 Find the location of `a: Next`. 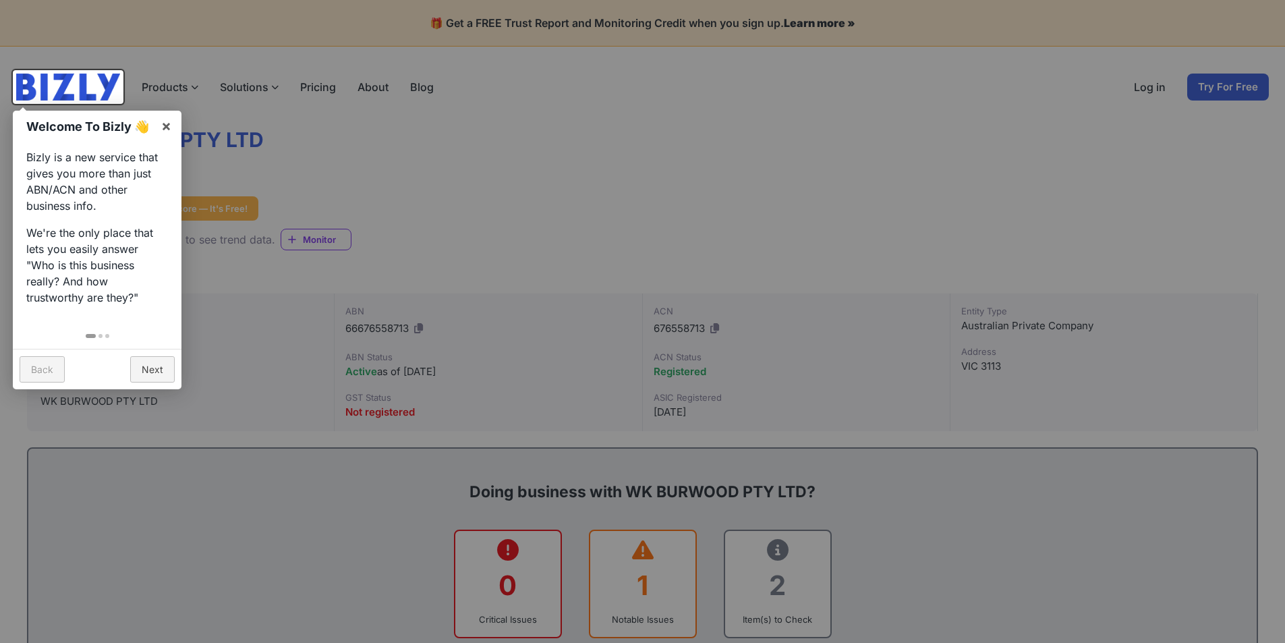

a: Next is located at coordinates (152, 369).